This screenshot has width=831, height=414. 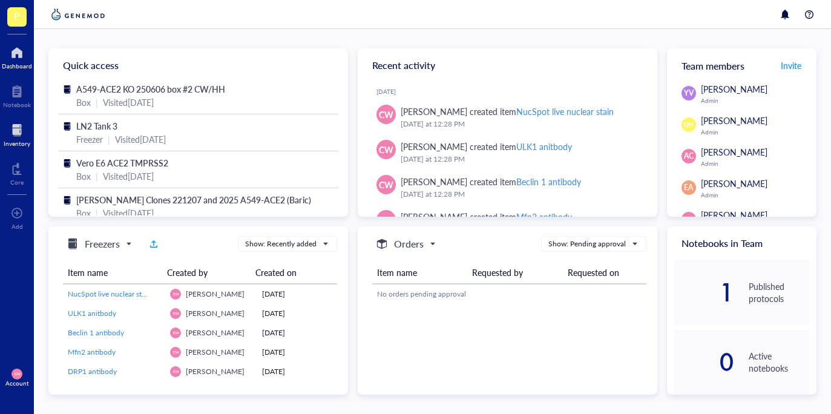 I want to click on th: Created by, so click(x=206, y=272).